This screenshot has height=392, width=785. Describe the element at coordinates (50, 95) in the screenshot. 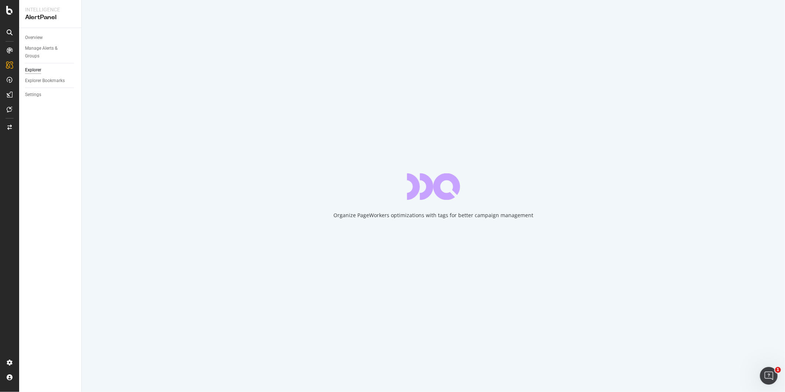

I see `a: Settings` at that location.